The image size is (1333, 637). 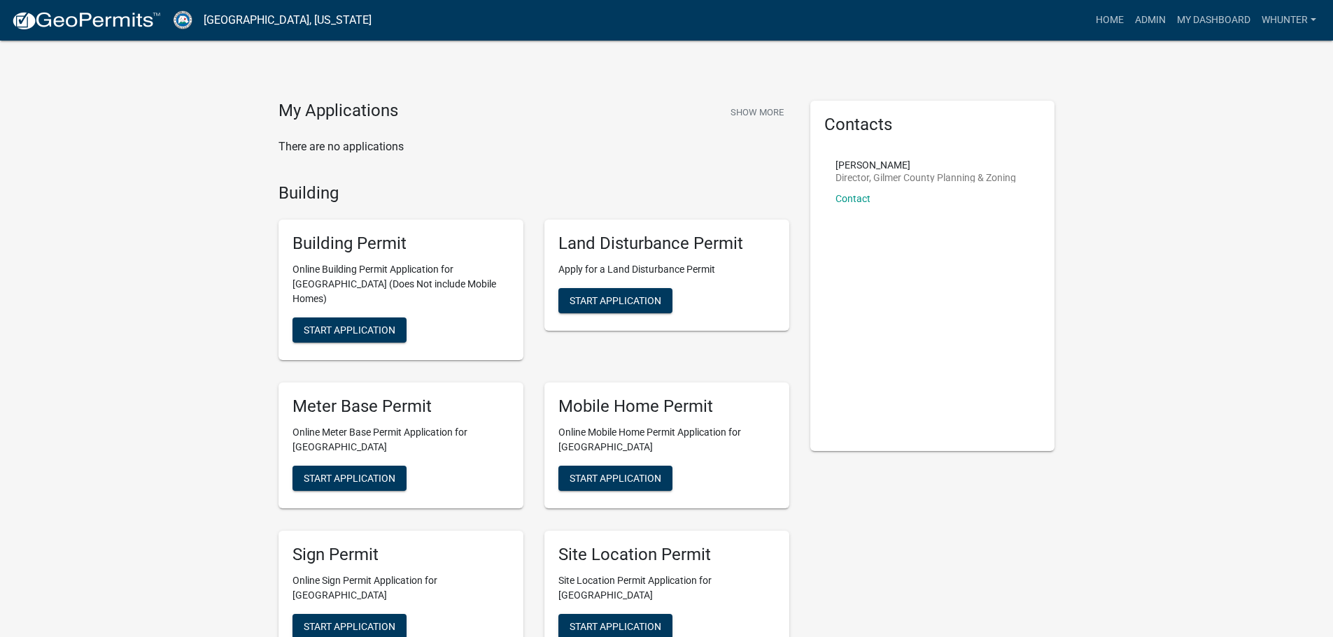 What do you see at coordinates (534, 193) in the screenshot?
I see `h4: Building` at bounding box center [534, 193].